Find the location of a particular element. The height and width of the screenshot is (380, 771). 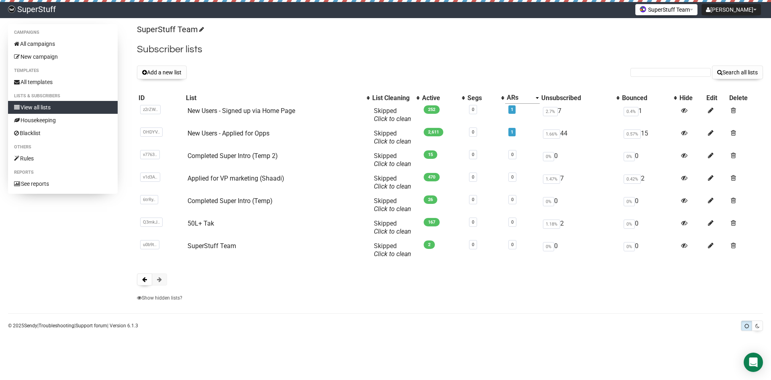

li: Others is located at coordinates (63, 147).